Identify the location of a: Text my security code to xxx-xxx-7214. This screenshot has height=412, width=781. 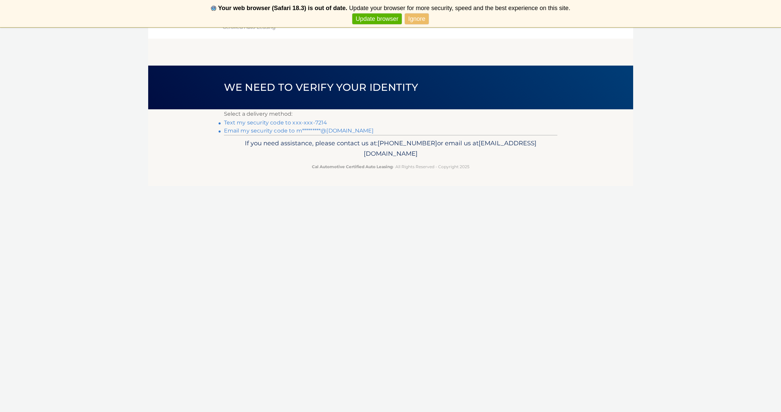
(275, 123).